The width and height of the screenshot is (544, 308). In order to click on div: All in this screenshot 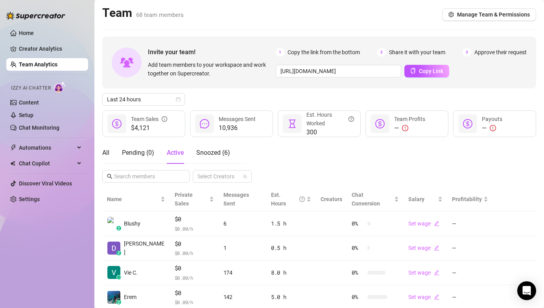, I will do `click(106, 153)`.